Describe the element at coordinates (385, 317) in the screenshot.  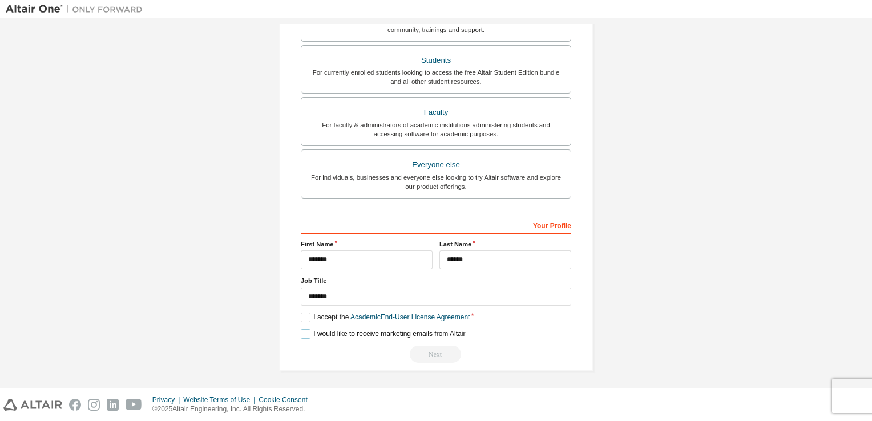
I see `label: I accept the` at that location.